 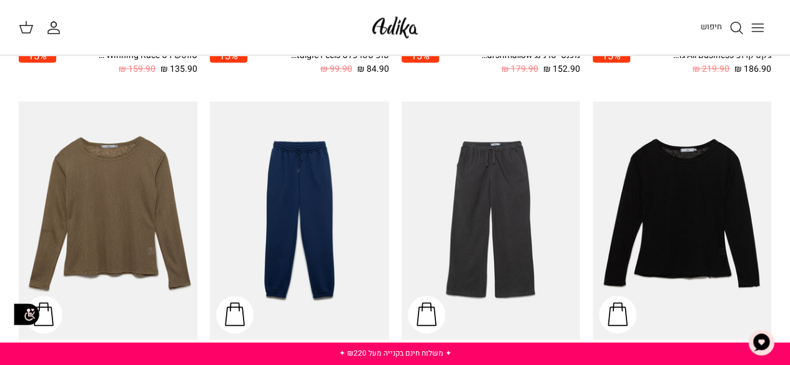 I want to click on a: טי-שירט Sandy Dunes שרוולים ארוכים, so click(x=108, y=220).